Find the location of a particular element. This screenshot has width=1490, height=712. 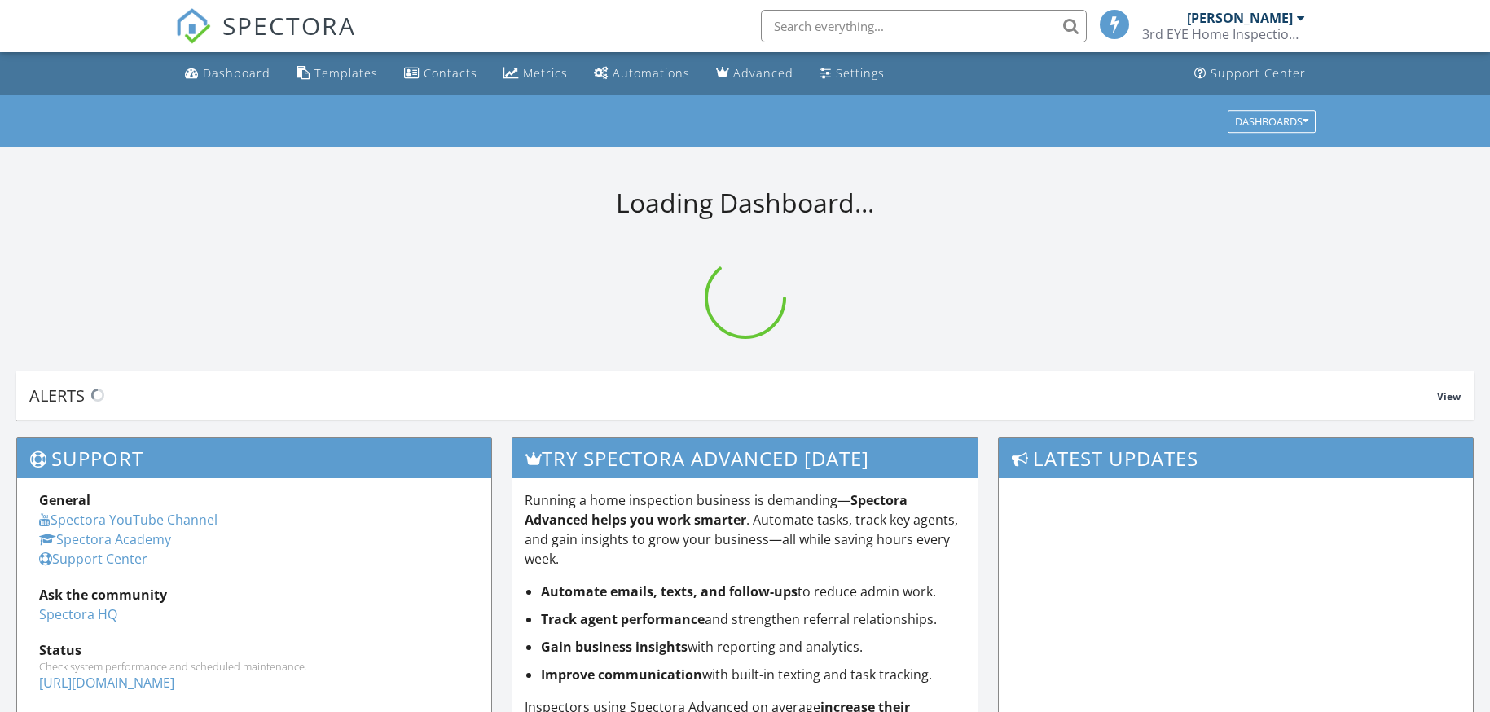

h3: Latest Updates is located at coordinates (1236, 458).